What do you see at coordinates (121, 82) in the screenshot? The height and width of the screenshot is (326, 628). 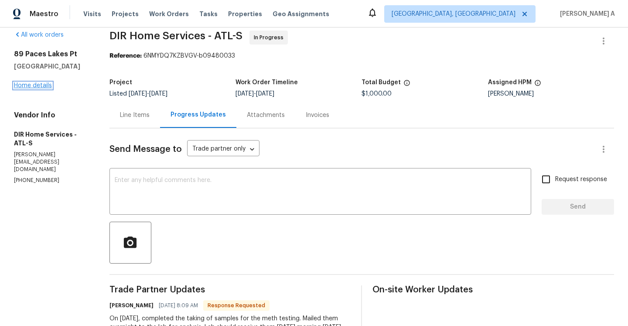 I see `h5: Project` at bounding box center [121, 82].